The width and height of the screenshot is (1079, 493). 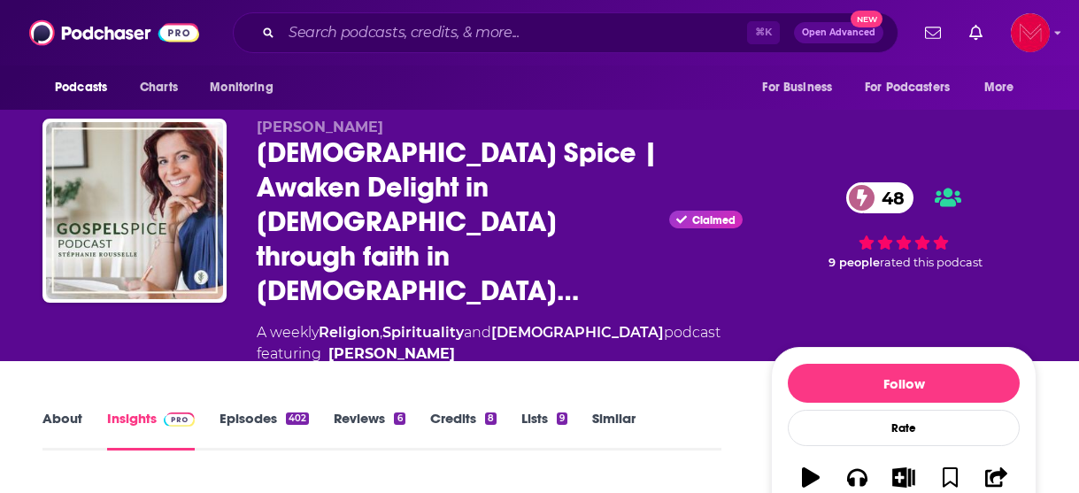 I want to click on a: Episodes402, so click(x=264, y=430).